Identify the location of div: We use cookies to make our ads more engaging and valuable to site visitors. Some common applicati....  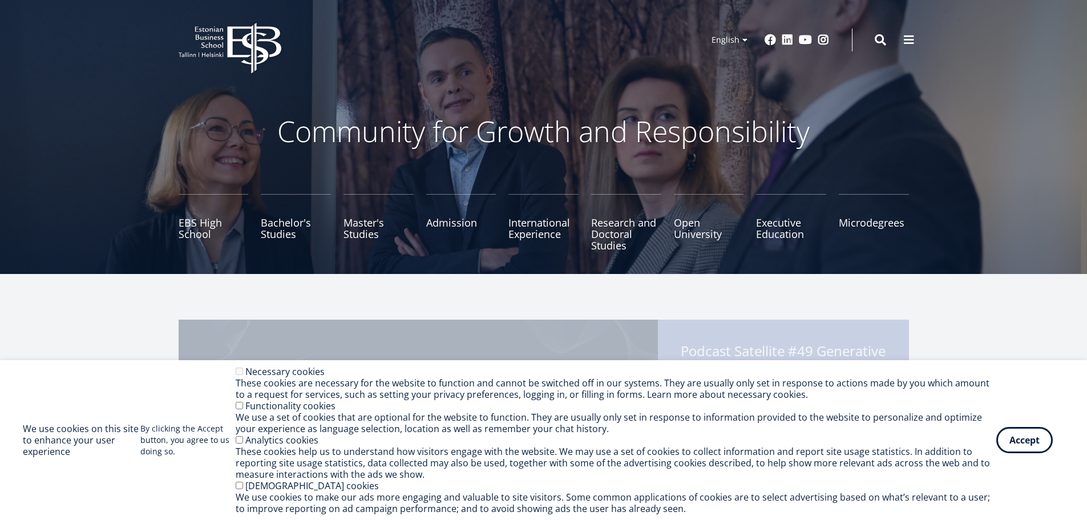
(616, 503).